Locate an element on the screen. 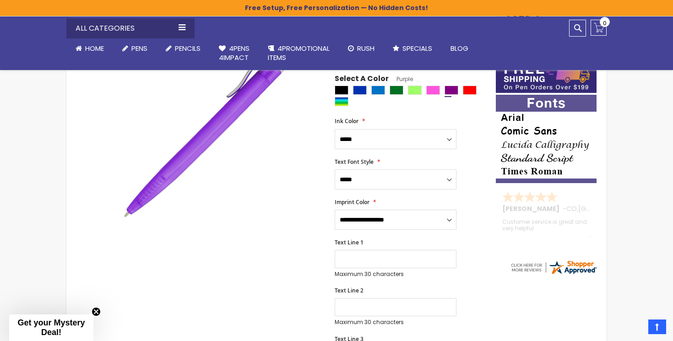  div: Green Light is located at coordinates (415, 90).